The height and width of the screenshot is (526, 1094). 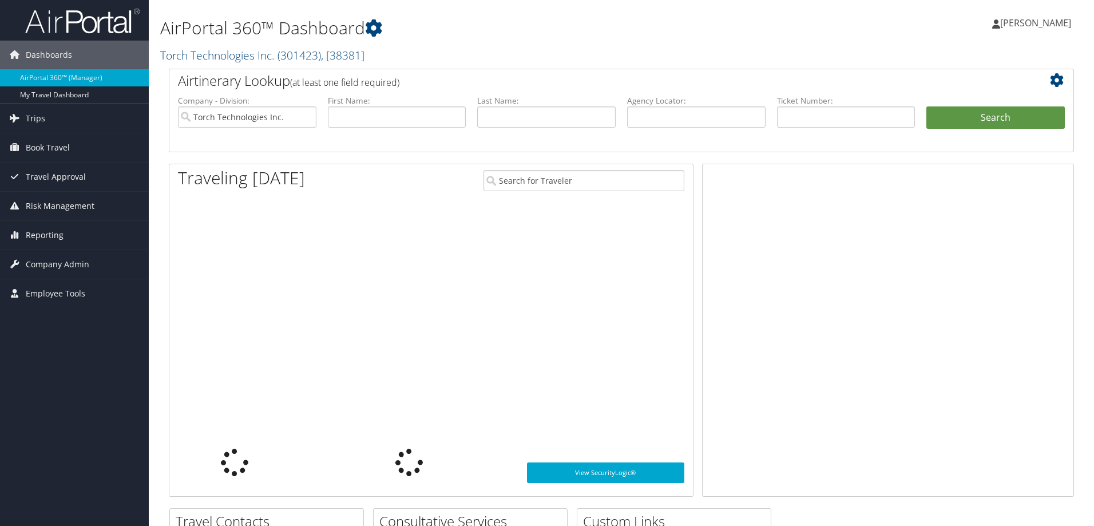 I want to click on h2: Airtinerary Lookup, so click(x=583, y=81).